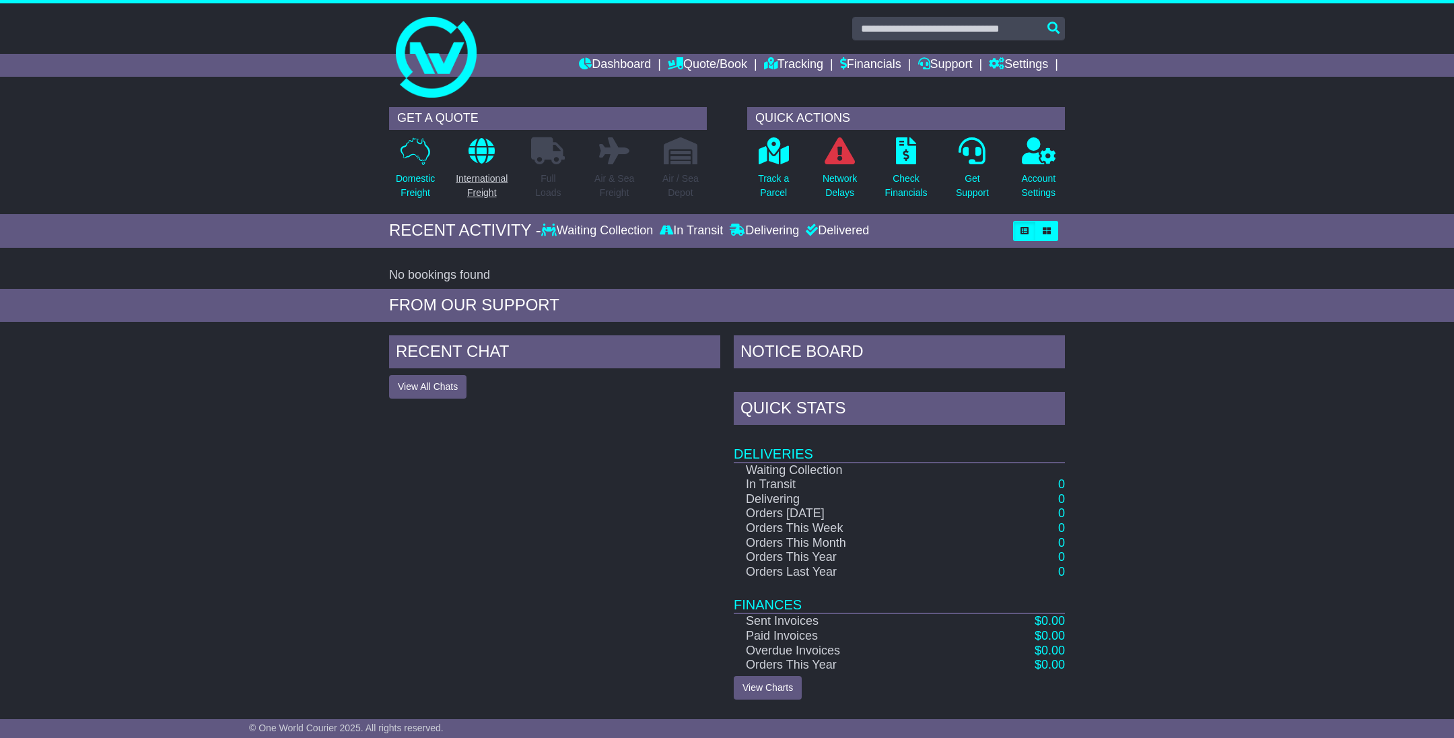 The height and width of the screenshot is (738, 1454). I want to click on a: Dashboard, so click(614, 65).